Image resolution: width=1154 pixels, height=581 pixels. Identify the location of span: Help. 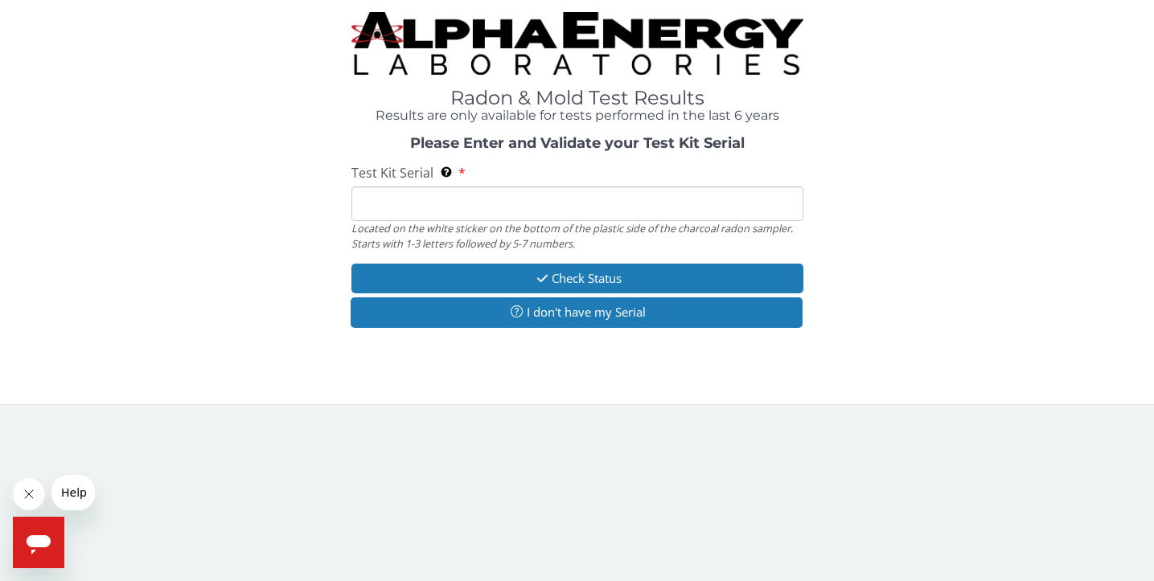
(23, 18).